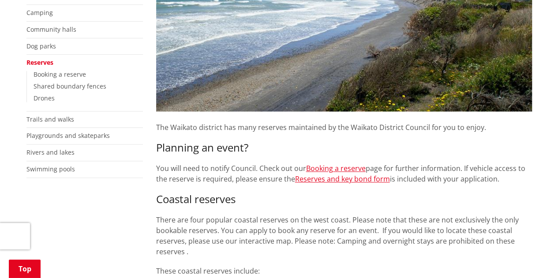 The image size is (558, 278). I want to click on a: Drones, so click(44, 98).